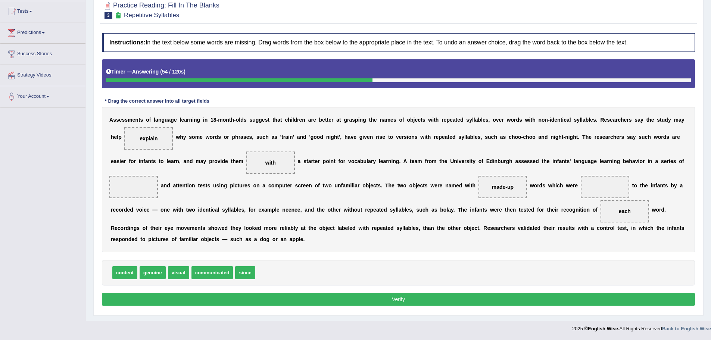 The width and height of the screenshot is (711, 340). I want to click on b: b, so click(480, 120).